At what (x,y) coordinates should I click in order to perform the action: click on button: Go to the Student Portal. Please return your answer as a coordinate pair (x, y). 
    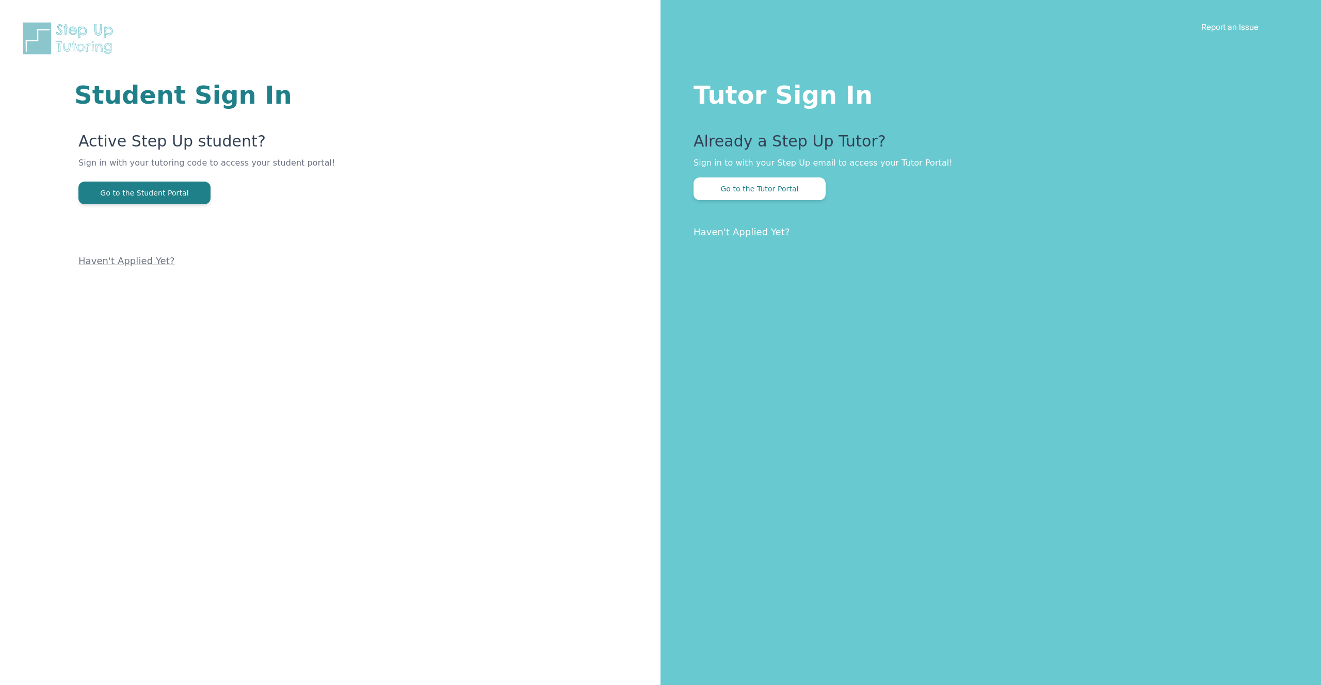
    Looking at the image, I should click on (144, 193).